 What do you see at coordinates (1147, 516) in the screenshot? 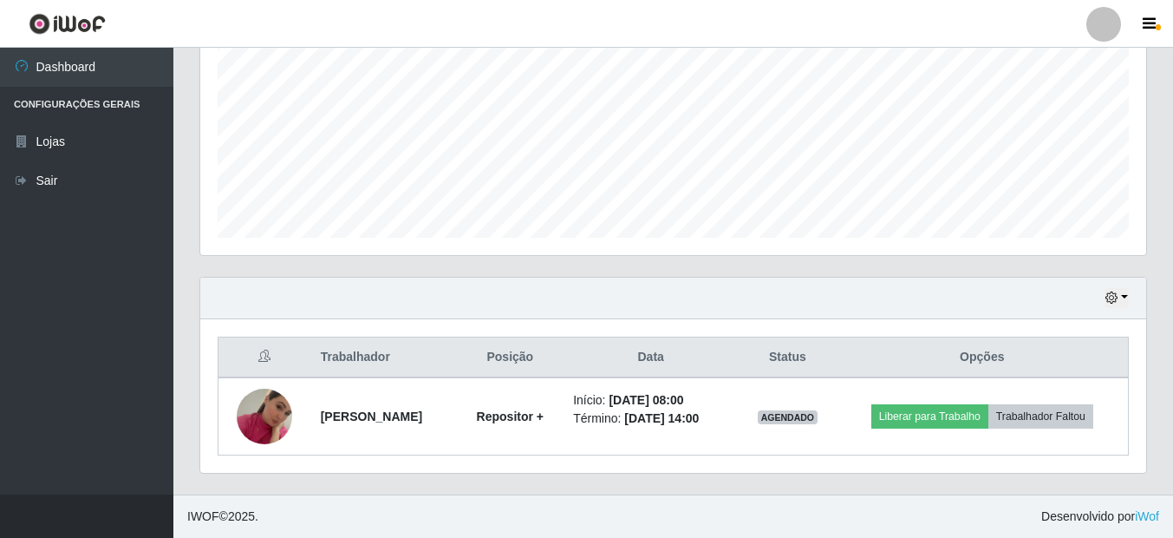
I see `a: iWof` at bounding box center [1147, 516].